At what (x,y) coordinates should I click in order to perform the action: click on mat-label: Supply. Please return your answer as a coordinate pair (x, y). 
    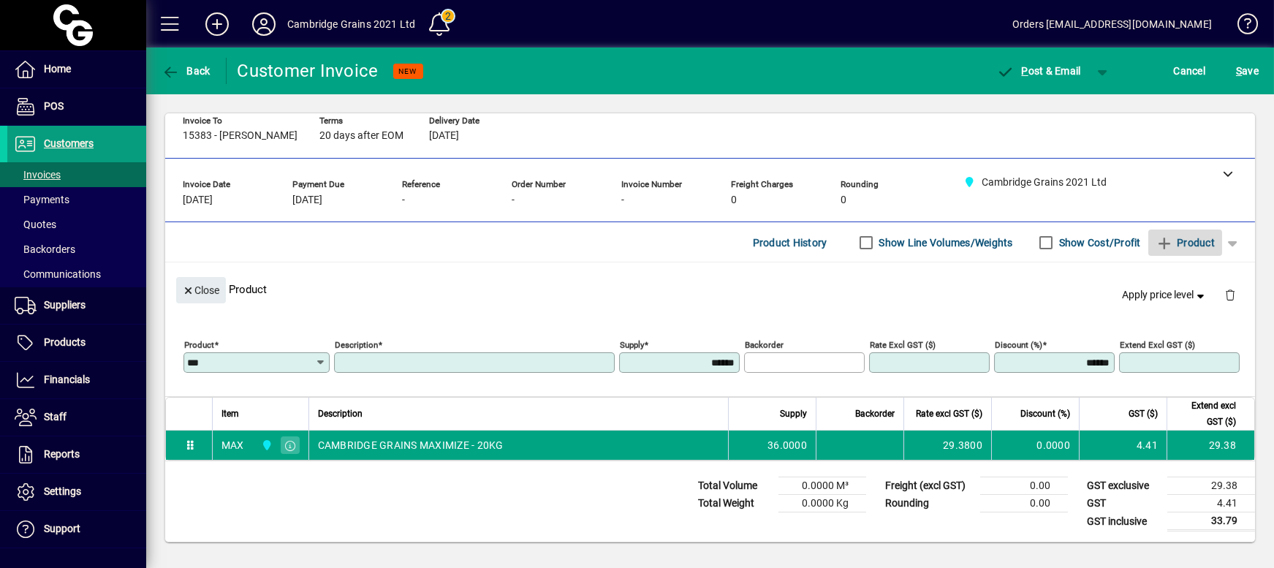
    Looking at the image, I should click on (632, 345).